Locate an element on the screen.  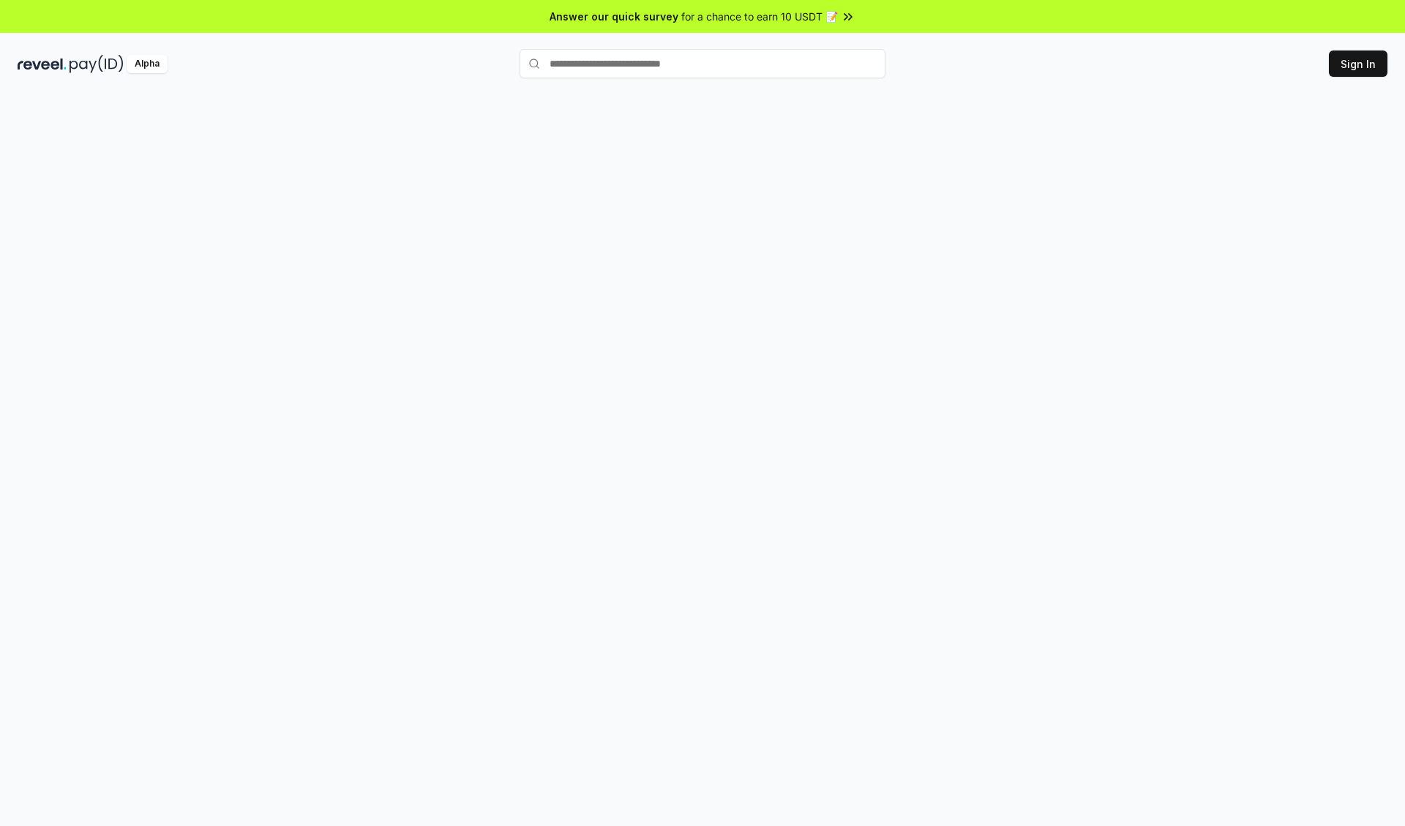
img: pay_id is located at coordinates (97, 64).